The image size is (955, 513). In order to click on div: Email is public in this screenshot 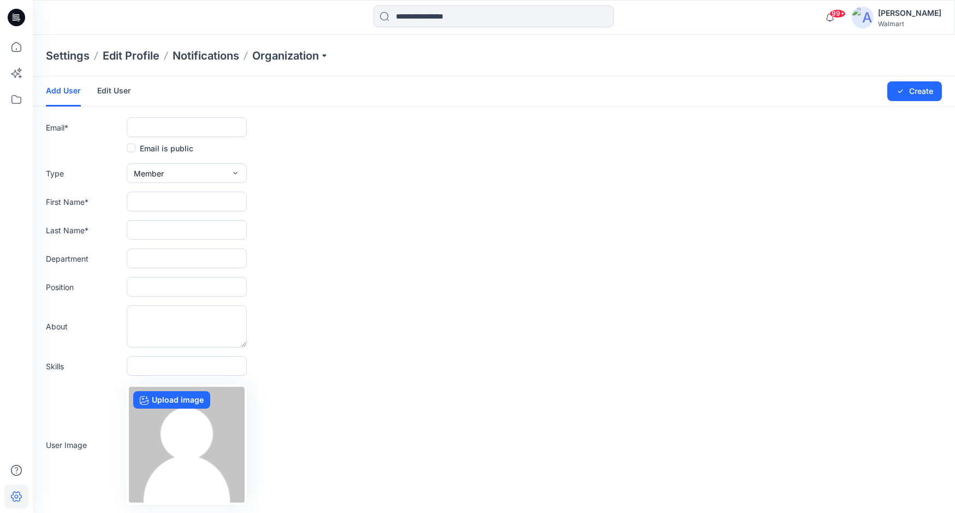, I will do `click(160, 148)`.